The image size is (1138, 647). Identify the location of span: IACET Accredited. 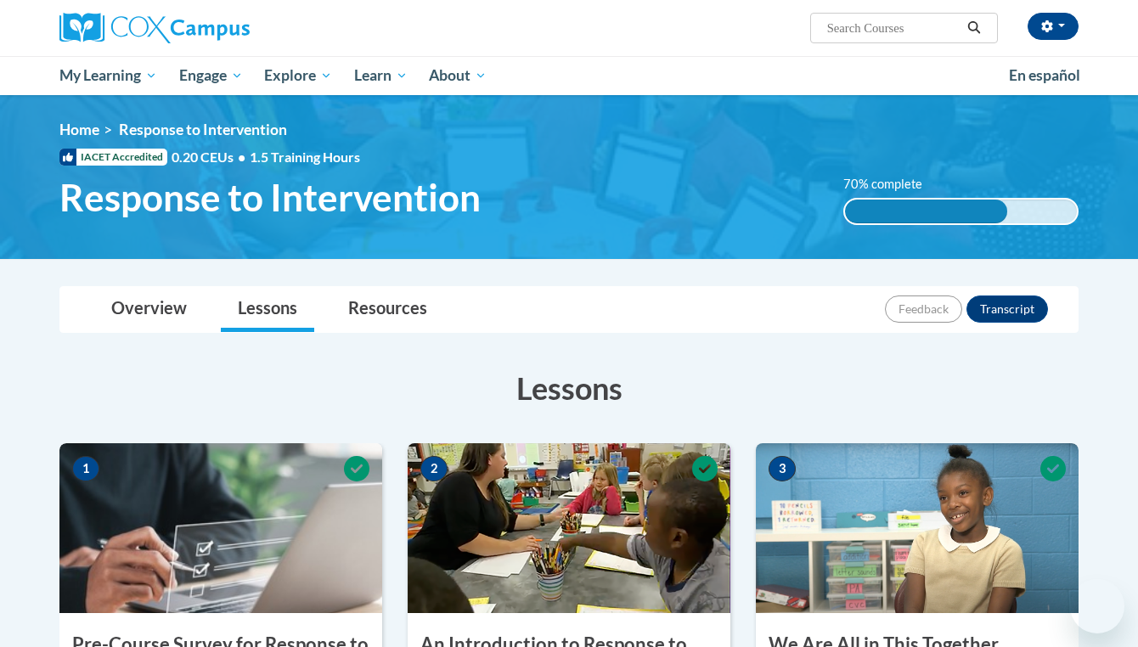
(113, 157).